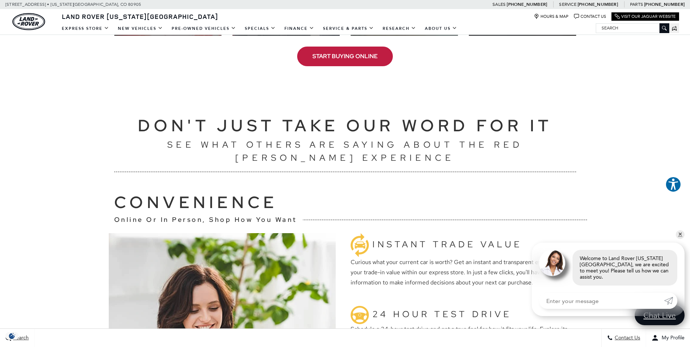 Image resolution: width=690 pixels, height=347 pixels. I want to click on a: land-rover, so click(29, 21).